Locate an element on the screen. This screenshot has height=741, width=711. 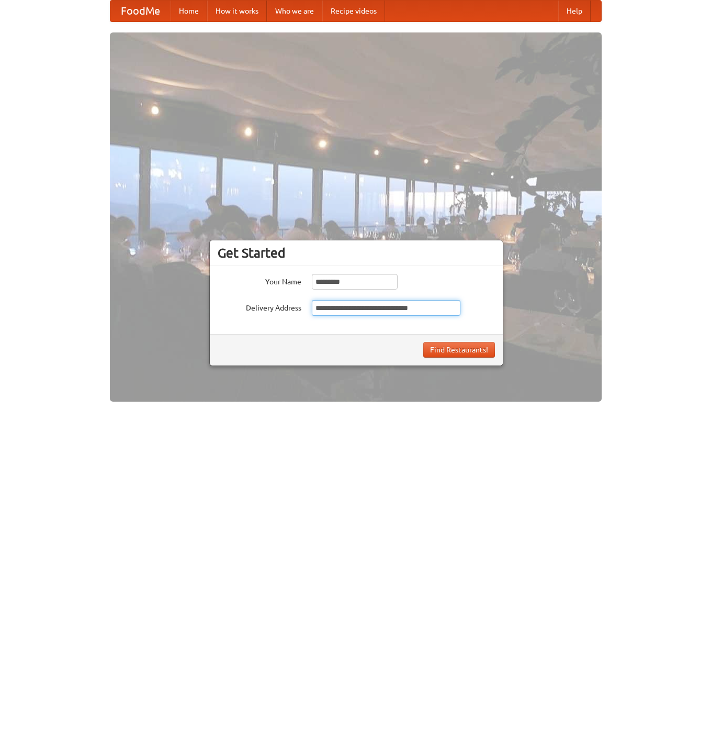
a: FoodMe is located at coordinates (140, 11).